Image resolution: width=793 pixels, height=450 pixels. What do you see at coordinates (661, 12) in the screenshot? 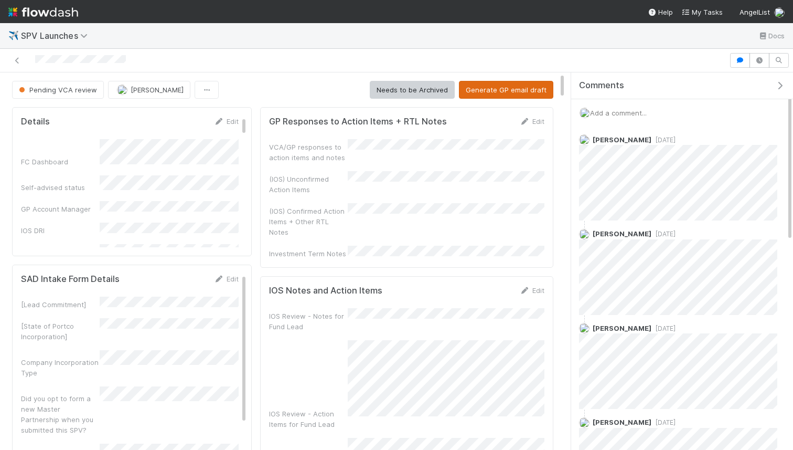
I see `div: Help` at bounding box center [661, 12].